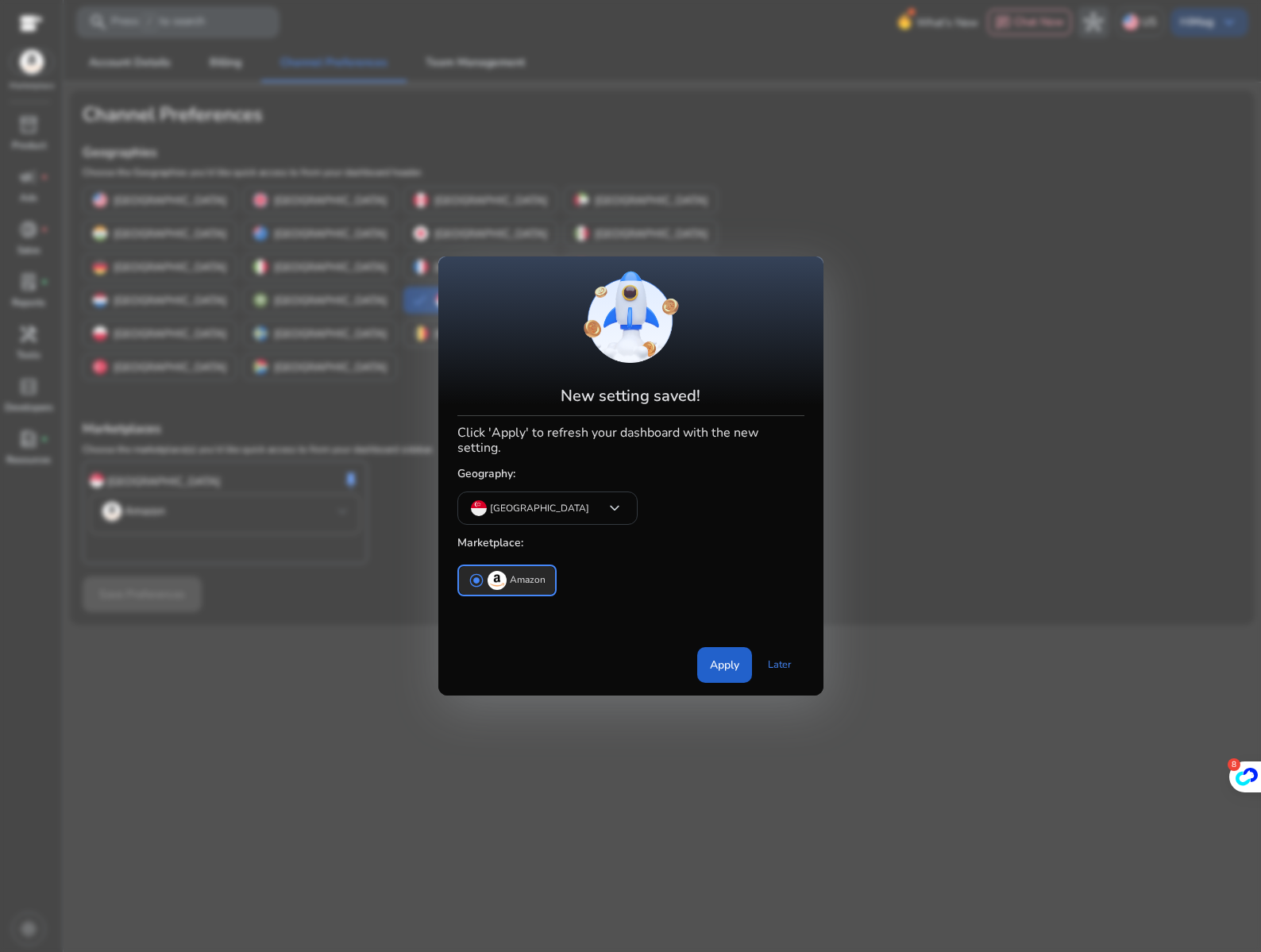  Describe the element at coordinates (479, 508) in the screenshot. I see `img: sg.svg` at that location.